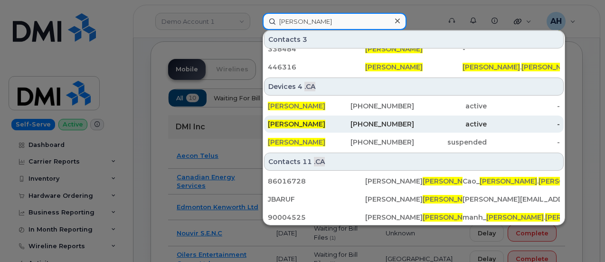 The width and height of the screenshot is (605, 262). I want to click on div: 90004525, so click(316, 217).